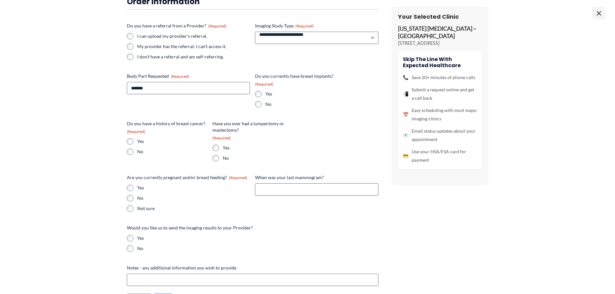 This screenshot has width=615, height=294. What do you see at coordinates (440, 94) in the screenshot?
I see `li: Submit a request online and get a call back` at bounding box center [440, 94].